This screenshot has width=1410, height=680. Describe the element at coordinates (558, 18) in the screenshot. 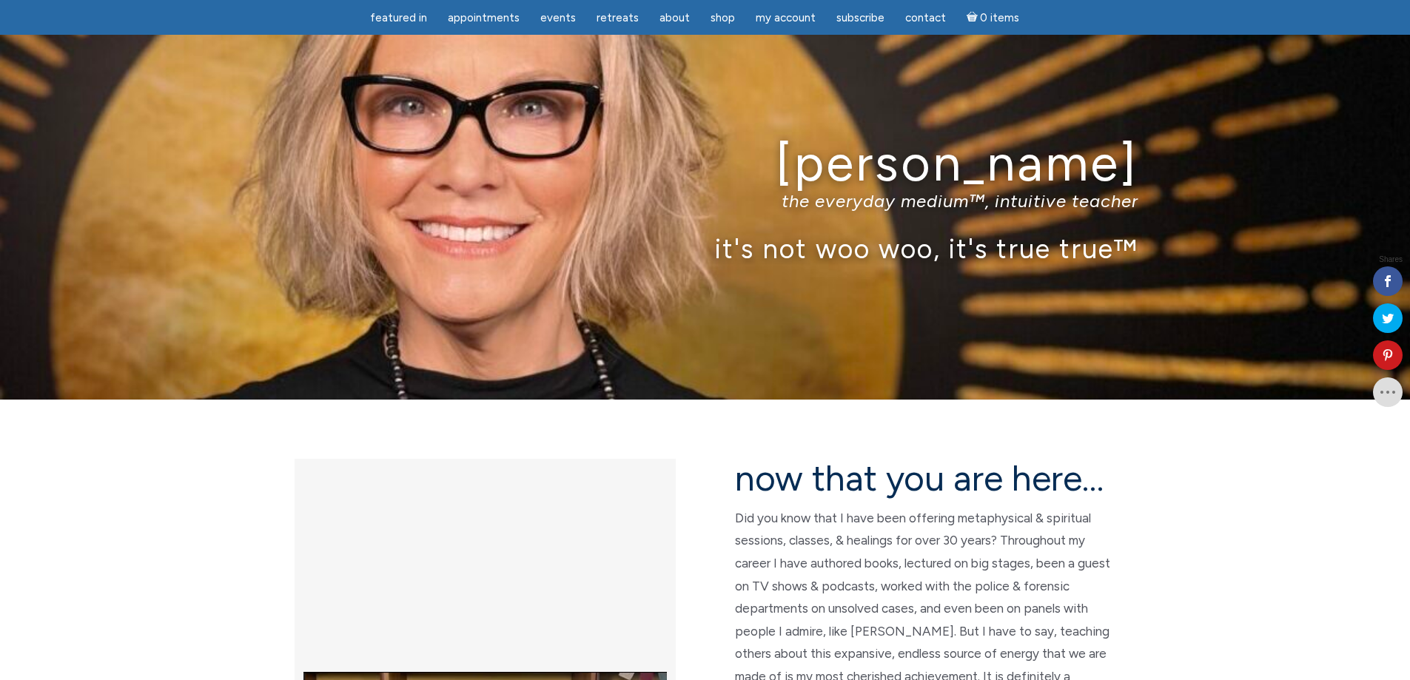

I see `span: Events` at that location.